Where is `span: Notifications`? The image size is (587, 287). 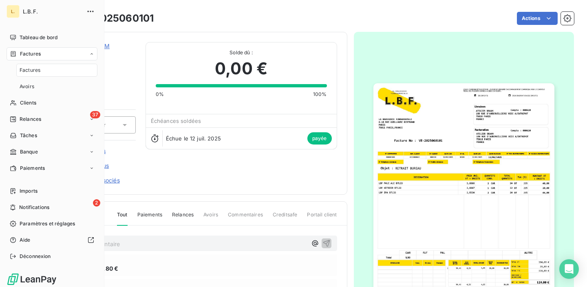 span: Notifications is located at coordinates (34, 207).